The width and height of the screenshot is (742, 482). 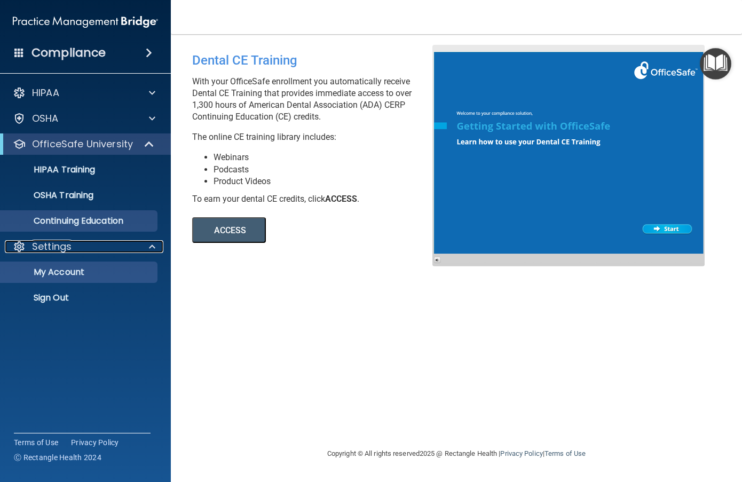 I want to click on span: Ⓒ Rectangle Health 2024, so click(x=58, y=457).